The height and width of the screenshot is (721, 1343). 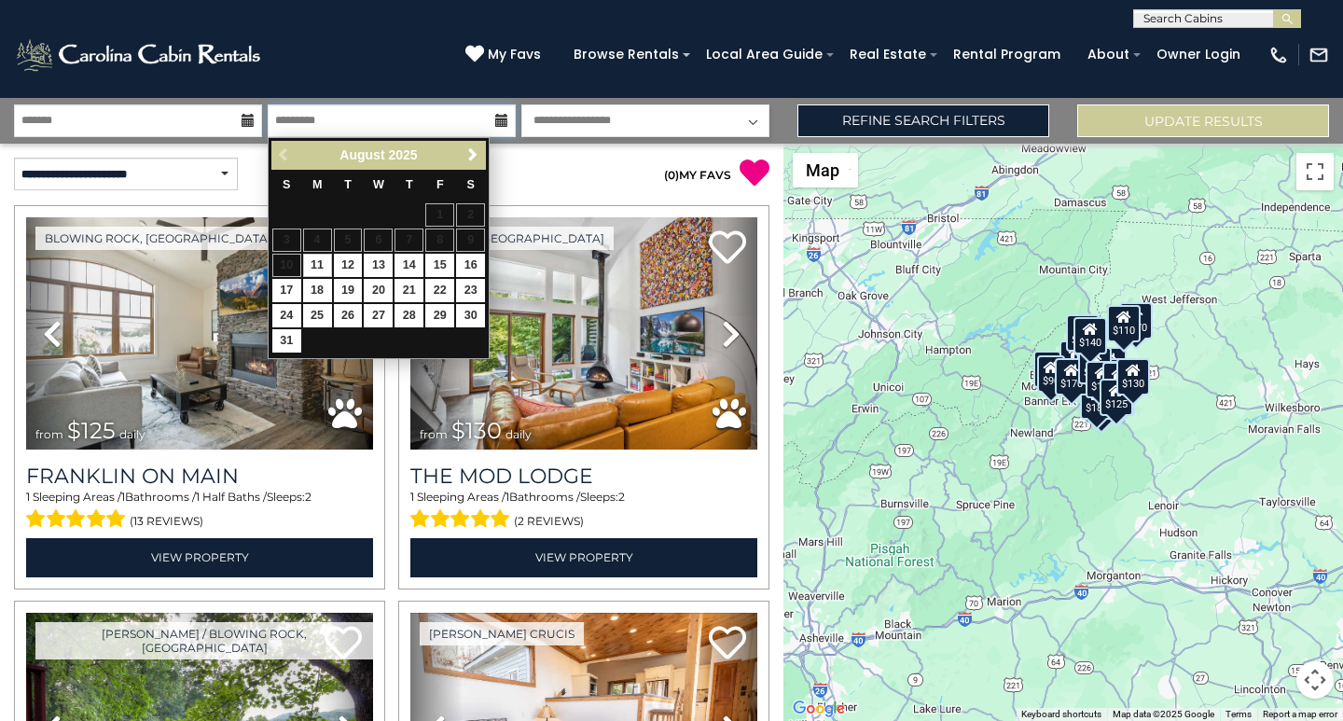 What do you see at coordinates (408, 315) in the screenshot?
I see `a: 28` at bounding box center [408, 315].